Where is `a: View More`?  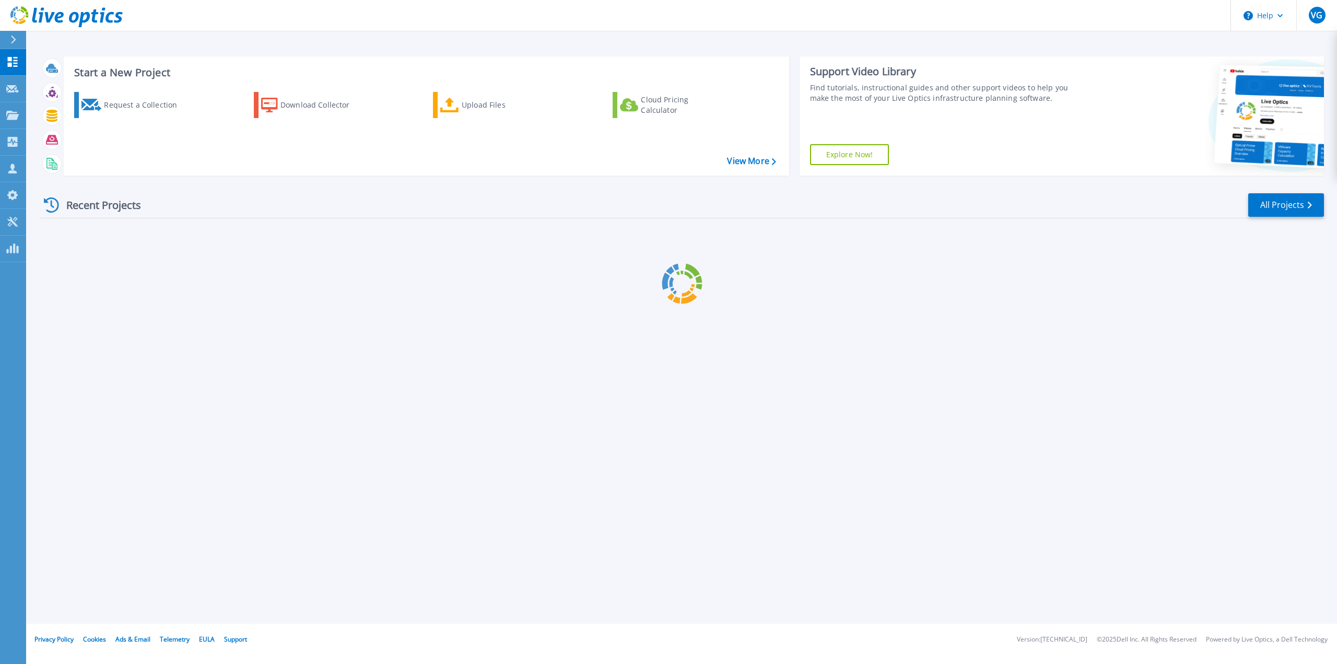
a: View More is located at coordinates (751, 161).